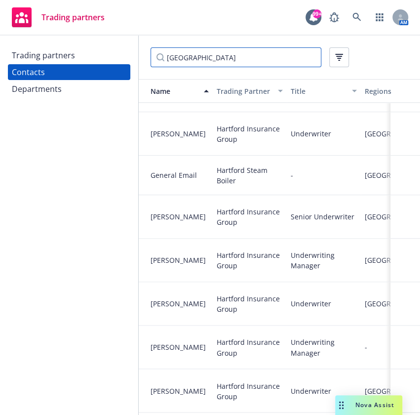 The image size is (420, 415). I want to click on span: Nova Assist, so click(375, 405).